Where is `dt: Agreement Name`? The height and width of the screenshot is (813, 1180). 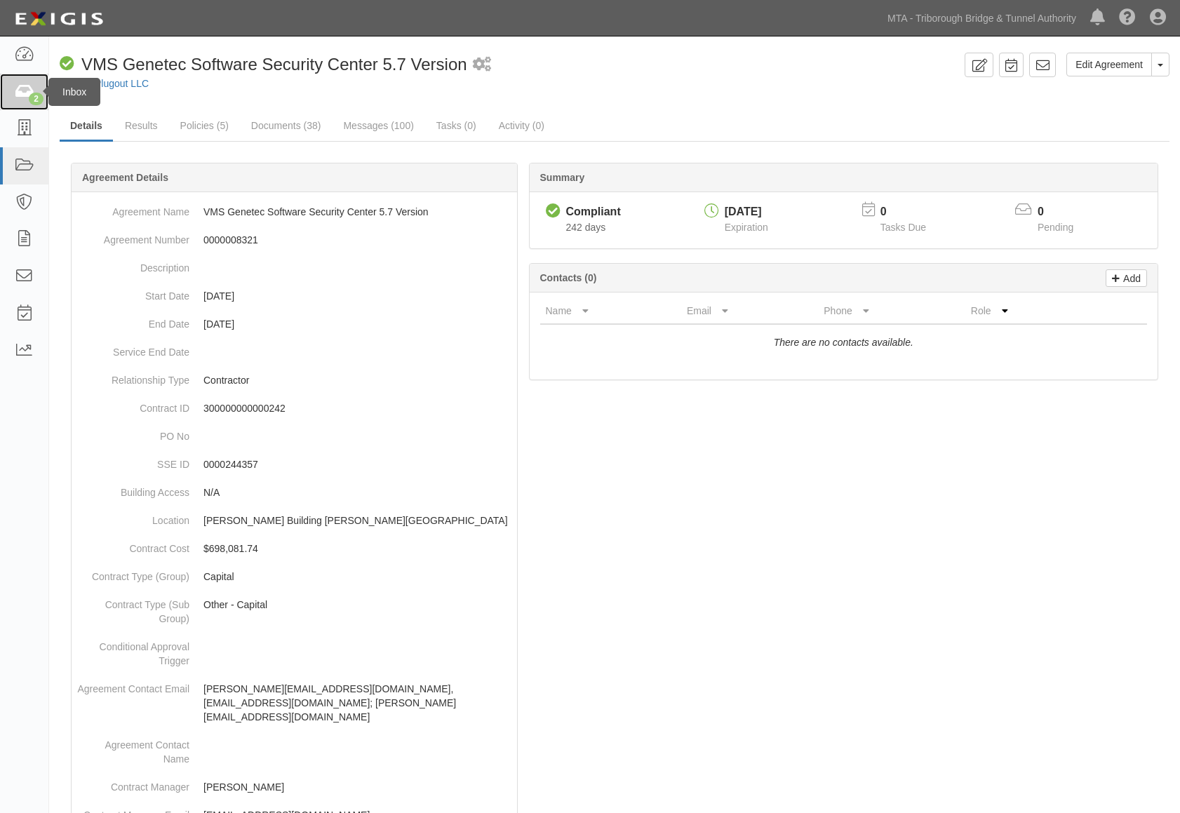 dt: Agreement Name is located at coordinates (133, 208).